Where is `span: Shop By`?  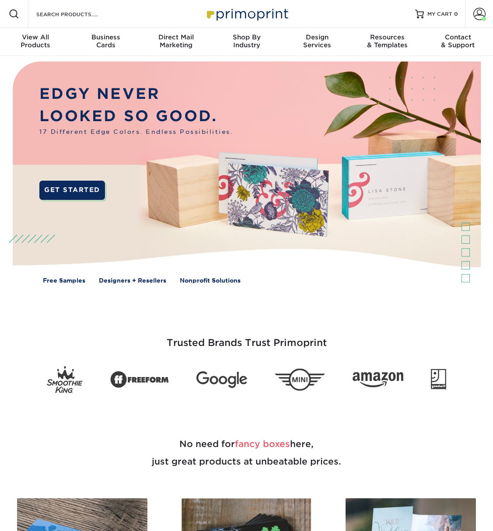 span: Shop By is located at coordinates (246, 37).